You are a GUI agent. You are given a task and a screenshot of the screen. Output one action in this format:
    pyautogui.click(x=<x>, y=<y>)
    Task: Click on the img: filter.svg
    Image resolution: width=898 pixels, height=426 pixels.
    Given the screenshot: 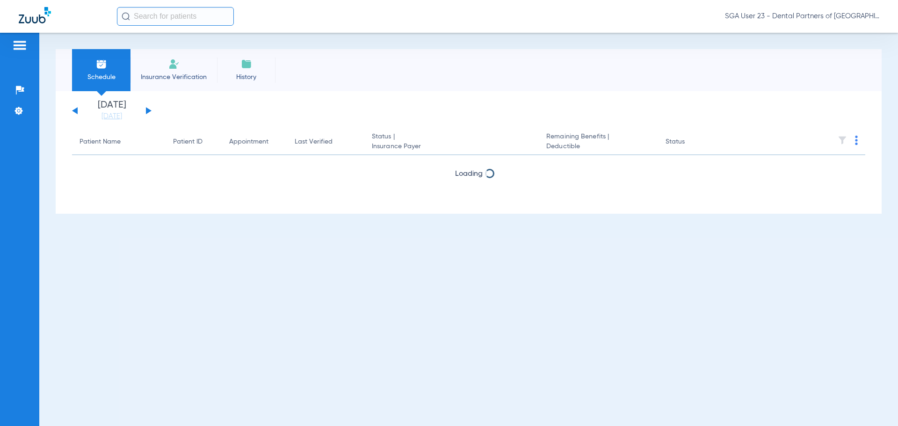 What is the action you would take?
    pyautogui.click(x=843, y=140)
    